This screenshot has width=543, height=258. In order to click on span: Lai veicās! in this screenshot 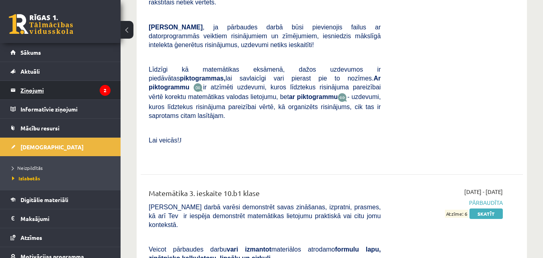, I will do `click(164, 140)`.